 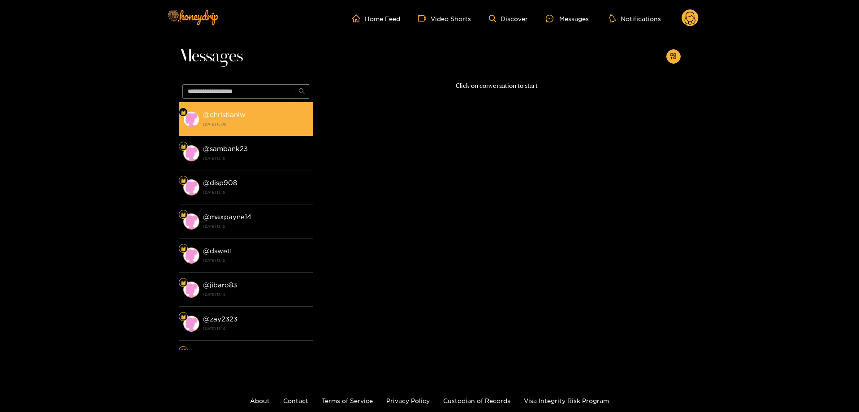 What do you see at coordinates (220, 319) in the screenshot?
I see `strong: @ zay2323` at bounding box center [220, 319].